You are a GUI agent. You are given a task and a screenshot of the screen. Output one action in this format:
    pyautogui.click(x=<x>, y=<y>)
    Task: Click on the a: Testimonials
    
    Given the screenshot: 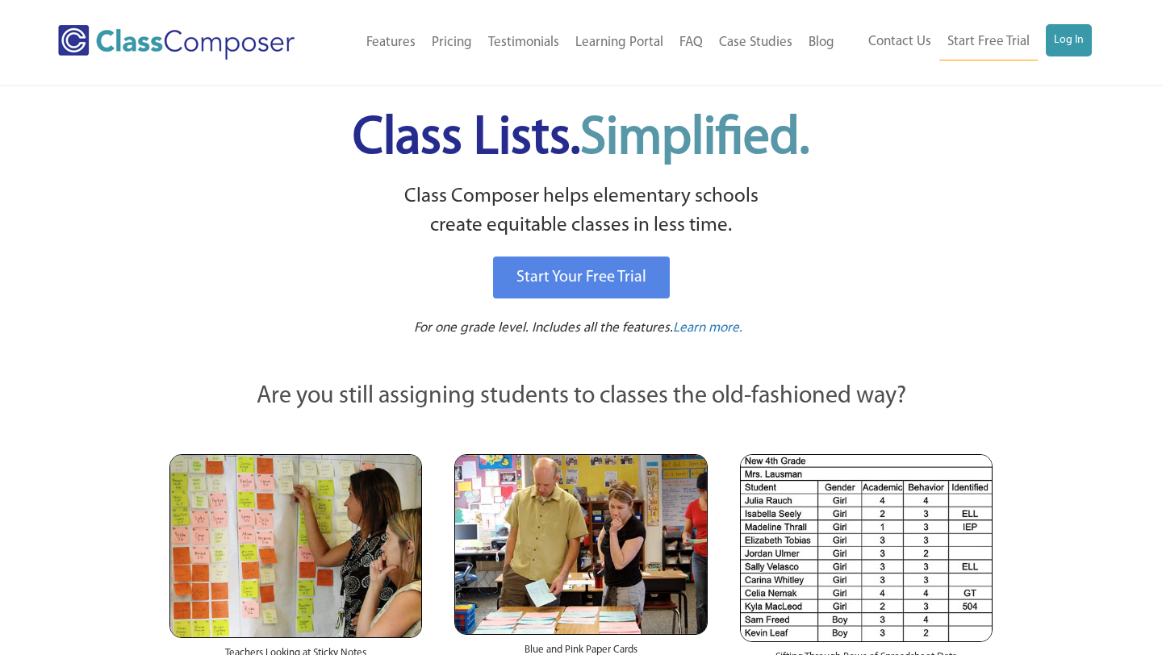 What is the action you would take?
    pyautogui.click(x=524, y=43)
    